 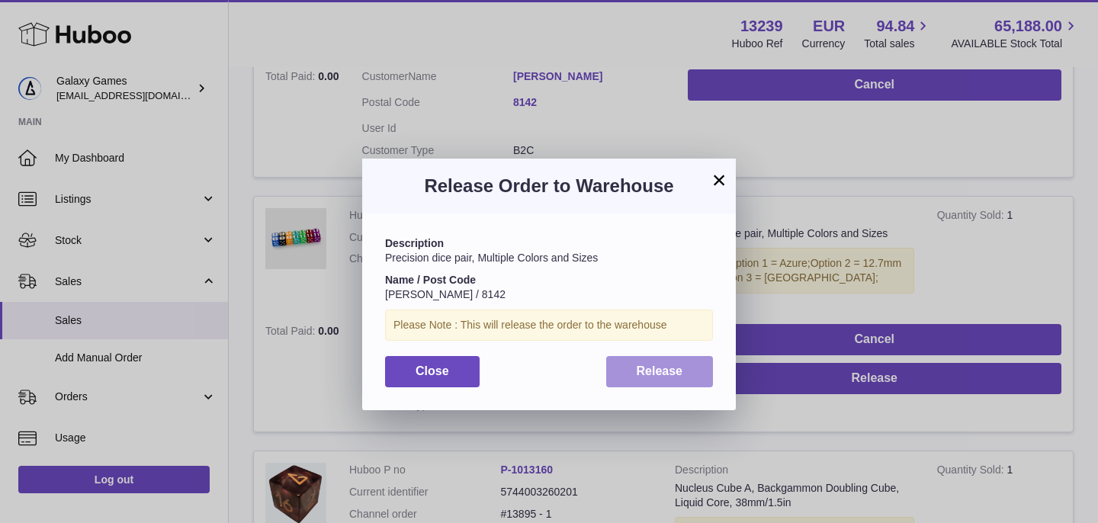 What do you see at coordinates (432, 371) in the screenshot?
I see `button: Close` at bounding box center [432, 371].